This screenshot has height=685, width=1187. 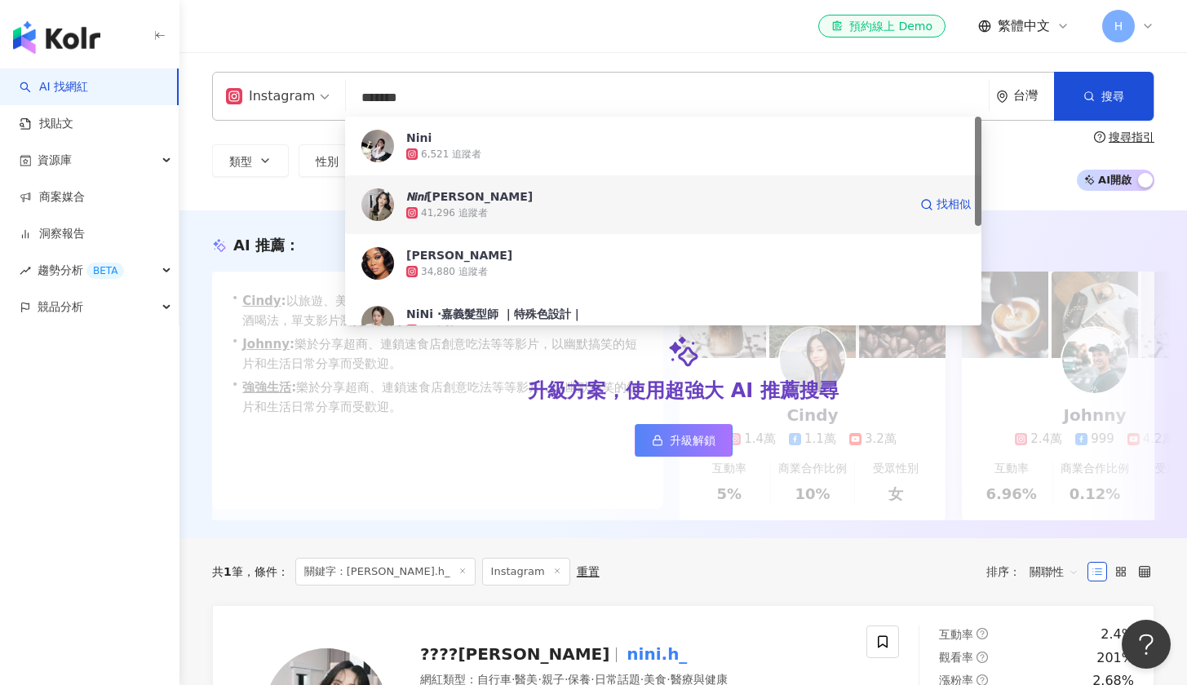 I want to click on span: 繁體中文, so click(x=1024, y=26).